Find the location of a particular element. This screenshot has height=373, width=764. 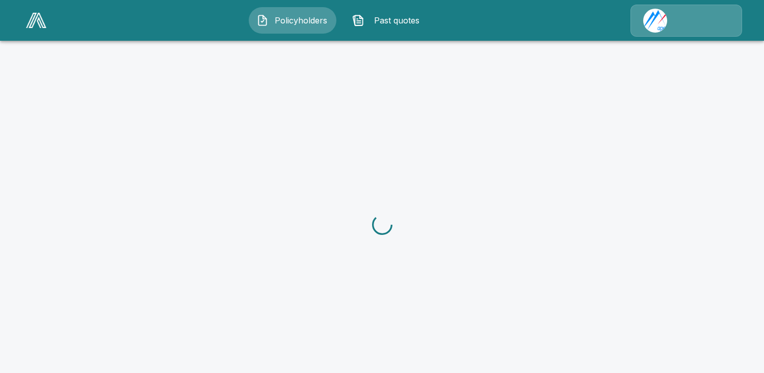

img: AA Logo is located at coordinates (36, 20).